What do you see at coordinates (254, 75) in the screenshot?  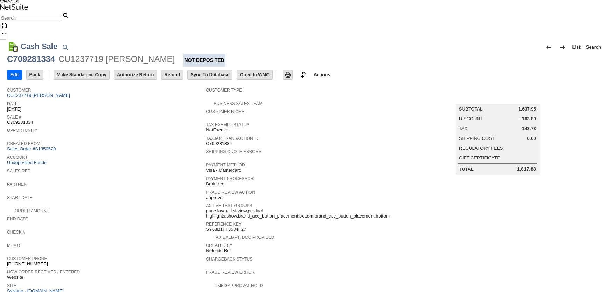 I see `input: Open In WMC` at bounding box center [254, 75].